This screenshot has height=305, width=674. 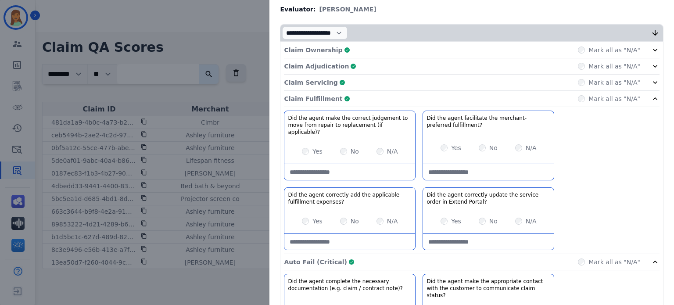 What do you see at coordinates (489, 122) in the screenshot?
I see `h3: Did the agent facilitate the merchant-preferred fulfillment?` at bounding box center [489, 122].